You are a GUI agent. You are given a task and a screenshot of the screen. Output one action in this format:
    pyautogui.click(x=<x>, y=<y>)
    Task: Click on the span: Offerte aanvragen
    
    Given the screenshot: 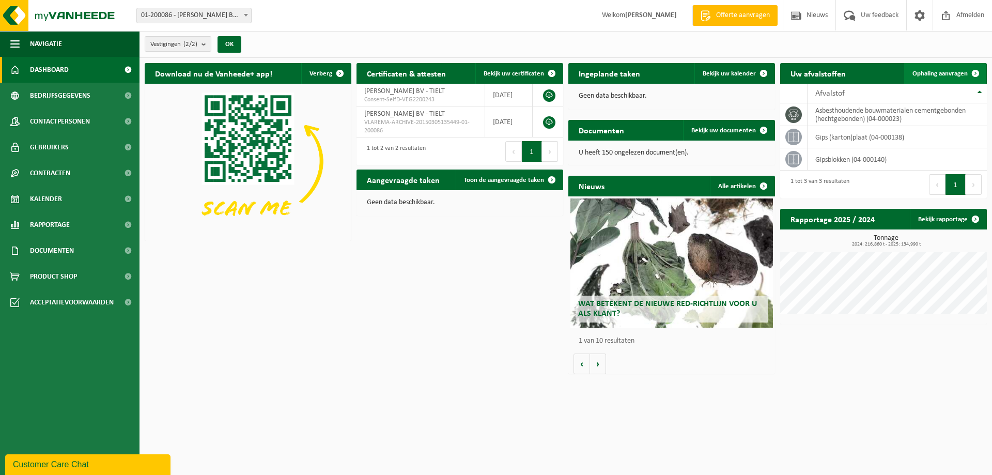 What is the action you would take?
    pyautogui.click(x=743, y=15)
    